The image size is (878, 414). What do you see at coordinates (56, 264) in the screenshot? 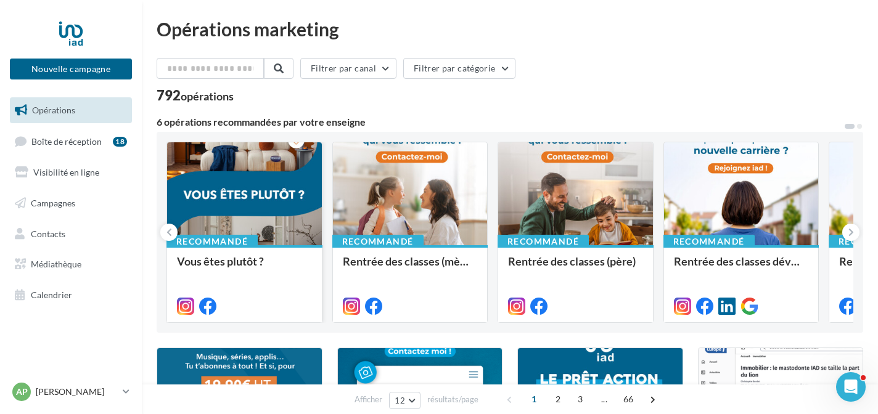
I see `span: Médiathèque` at bounding box center [56, 264].